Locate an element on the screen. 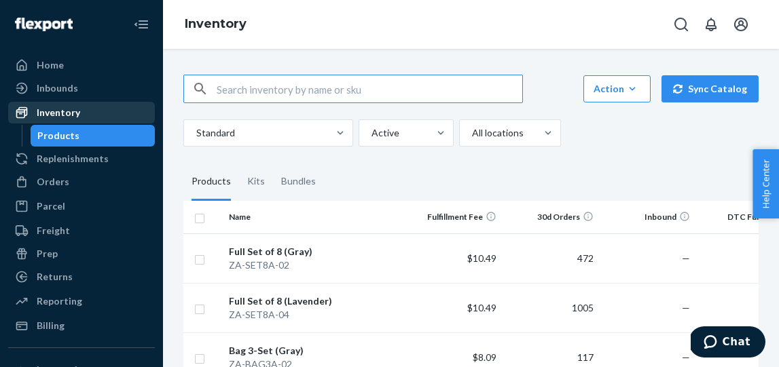  div: Full Set of 8 (Gray) is located at coordinates (314, 252).